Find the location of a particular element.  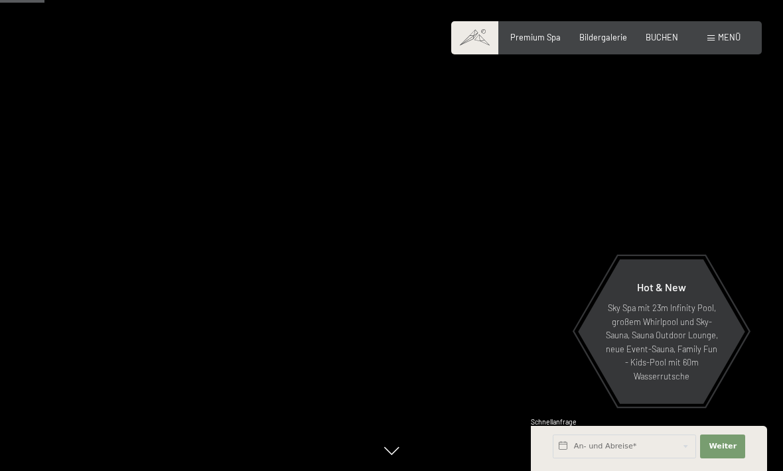

a: Bildergalerie is located at coordinates (603, 37).